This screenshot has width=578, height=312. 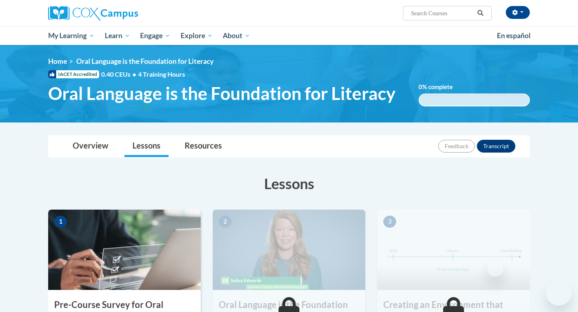 I want to click on a: En español, so click(x=514, y=36).